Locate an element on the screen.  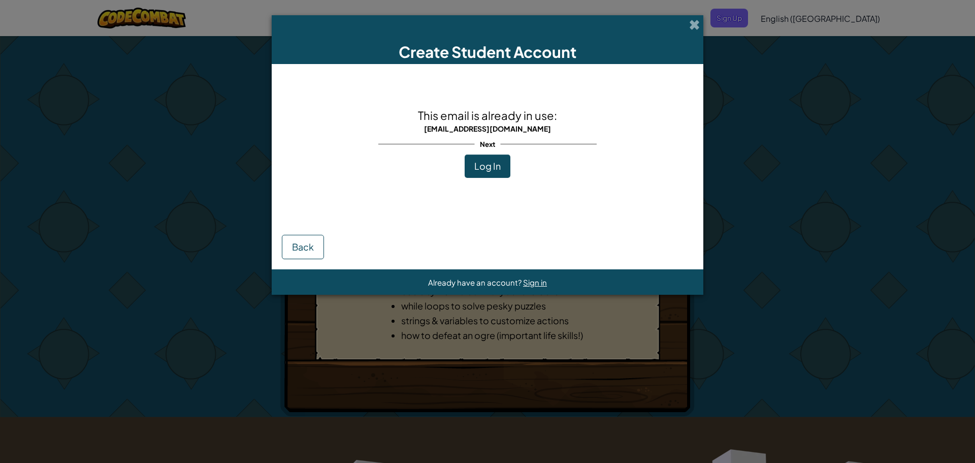
span: Sign in is located at coordinates (535, 282).